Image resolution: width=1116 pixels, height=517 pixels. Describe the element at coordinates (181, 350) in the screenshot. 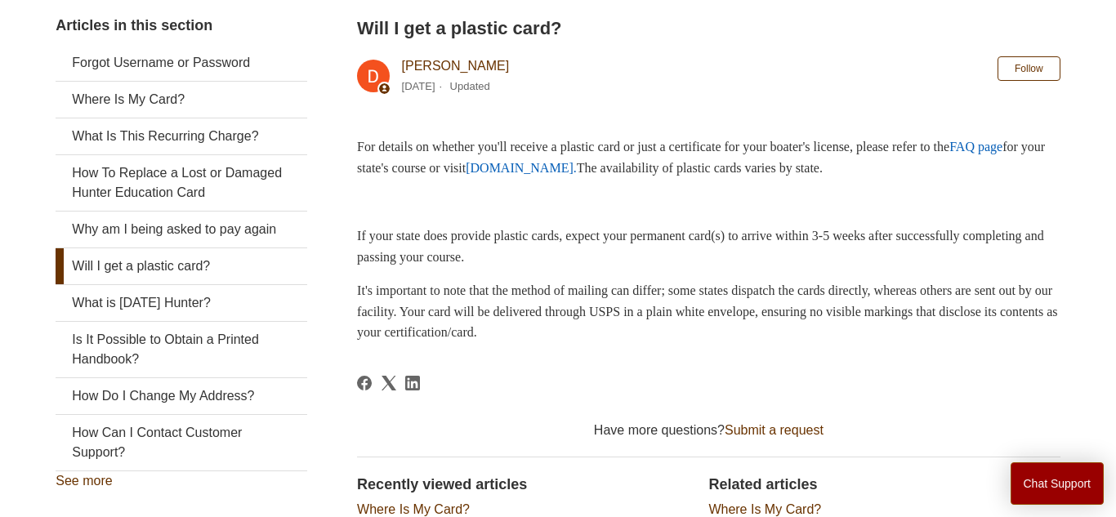

I see `a: Is It Possible to Obtain a Printed Handbook?` at that location.